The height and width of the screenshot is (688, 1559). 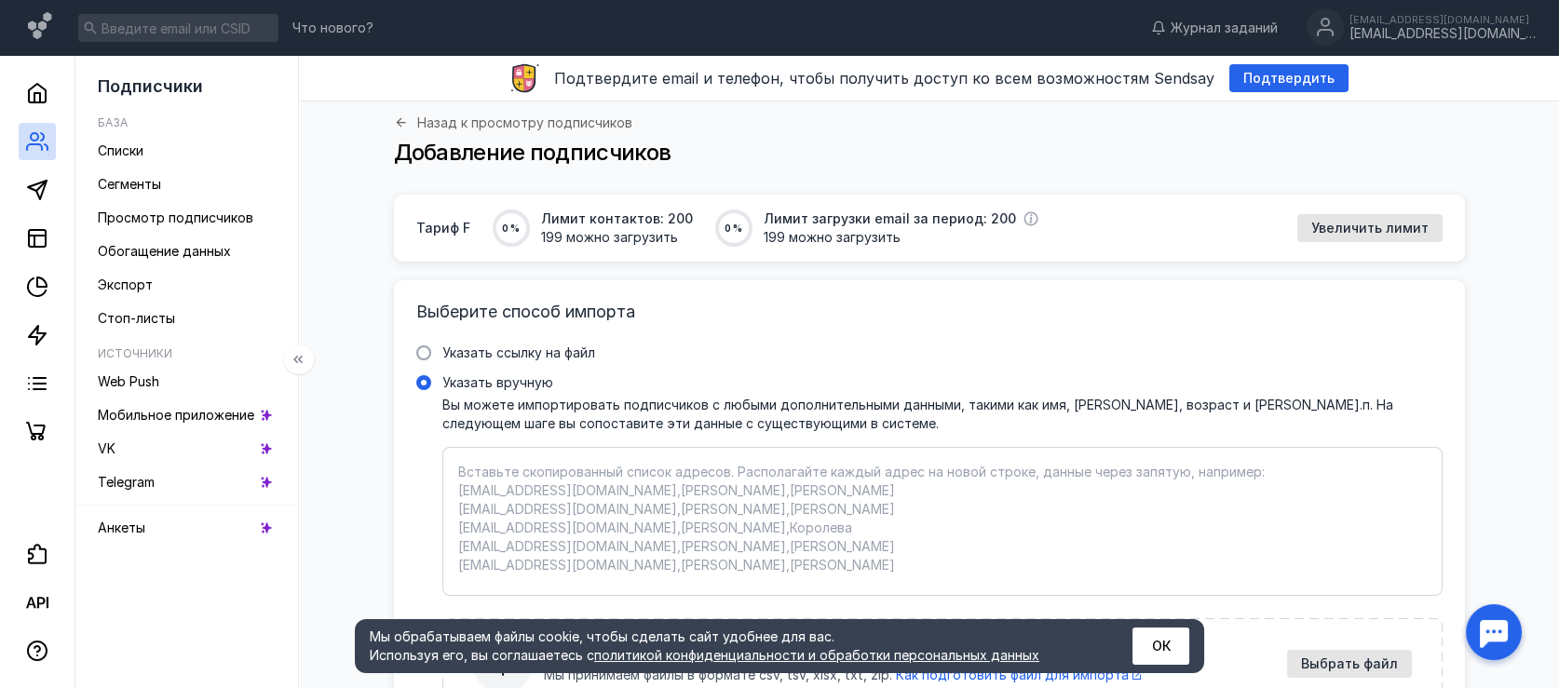 What do you see at coordinates (186, 218) in the screenshot?
I see `a: Просмотр подписчиков` at bounding box center [186, 218].